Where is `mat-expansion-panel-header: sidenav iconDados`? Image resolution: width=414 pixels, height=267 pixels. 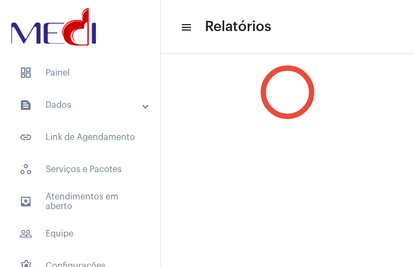
mat-expansion-panel-header: sidenav iconDados is located at coordinates (83, 105).